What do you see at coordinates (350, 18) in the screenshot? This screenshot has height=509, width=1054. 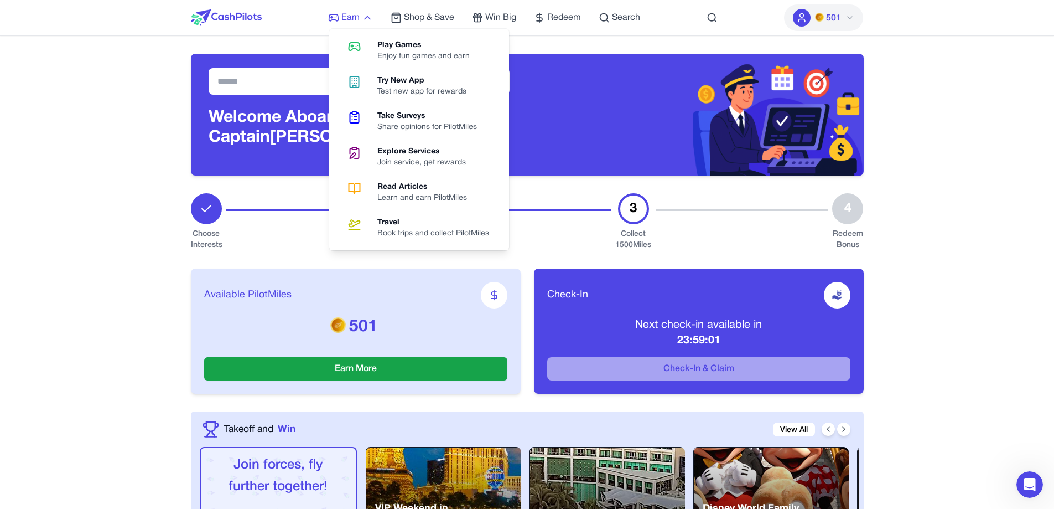 I see `a: Earn` at bounding box center [350, 18].